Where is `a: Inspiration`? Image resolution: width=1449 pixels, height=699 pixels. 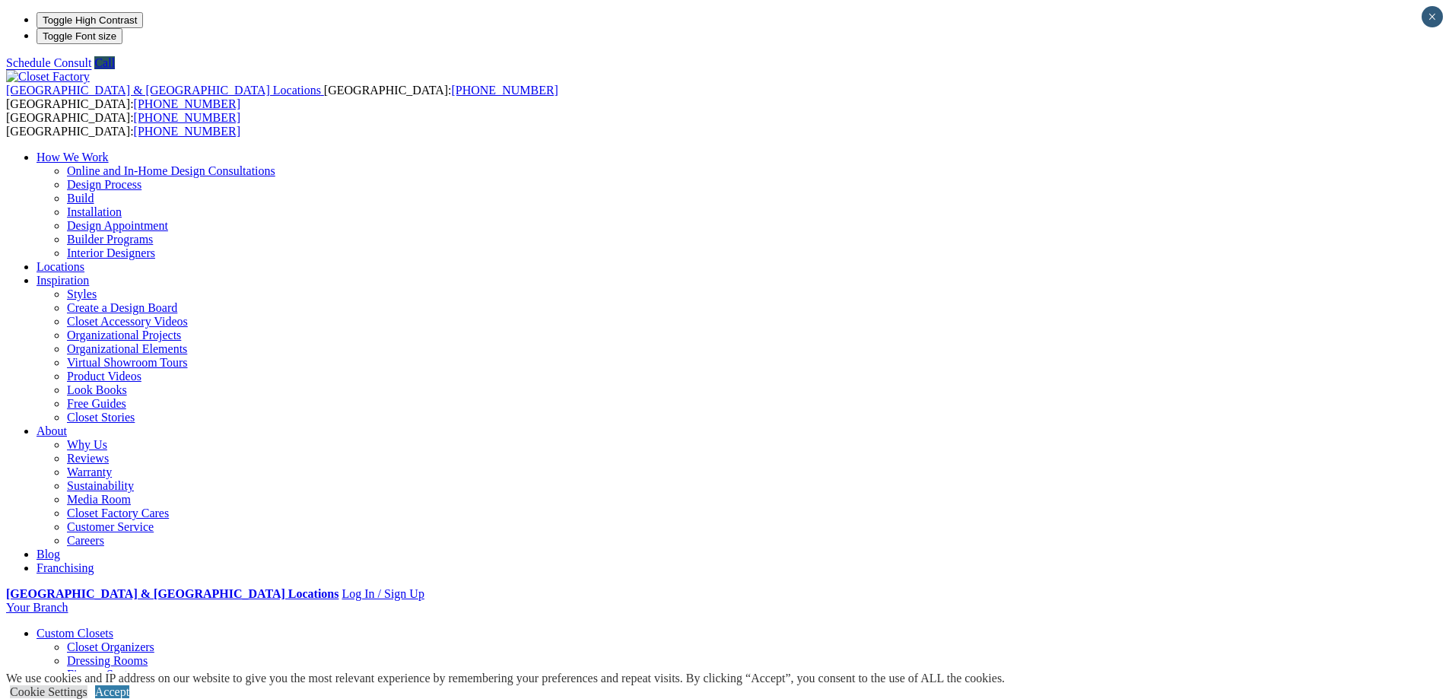 a: Inspiration is located at coordinates (62, 280).